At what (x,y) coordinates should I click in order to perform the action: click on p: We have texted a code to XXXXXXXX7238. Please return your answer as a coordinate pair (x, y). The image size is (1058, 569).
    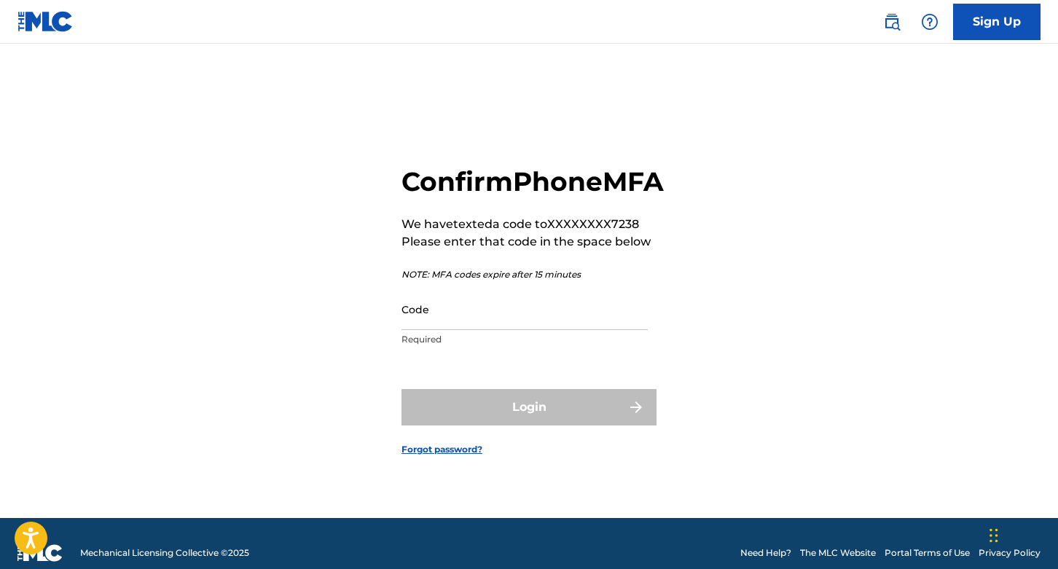
    Looking at the image, I should click on (533, 224).